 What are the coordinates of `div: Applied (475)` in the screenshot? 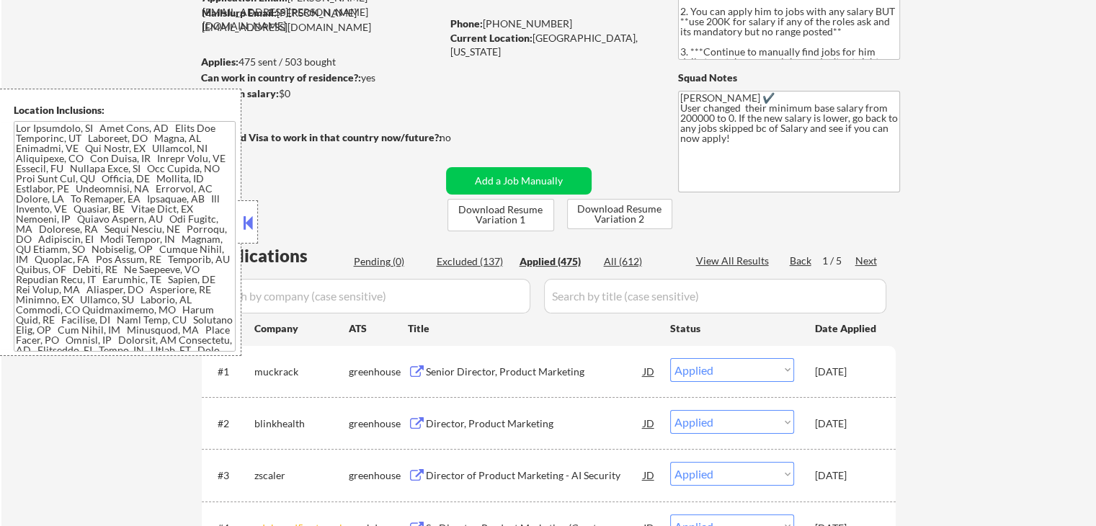 It's located at (556, 262).